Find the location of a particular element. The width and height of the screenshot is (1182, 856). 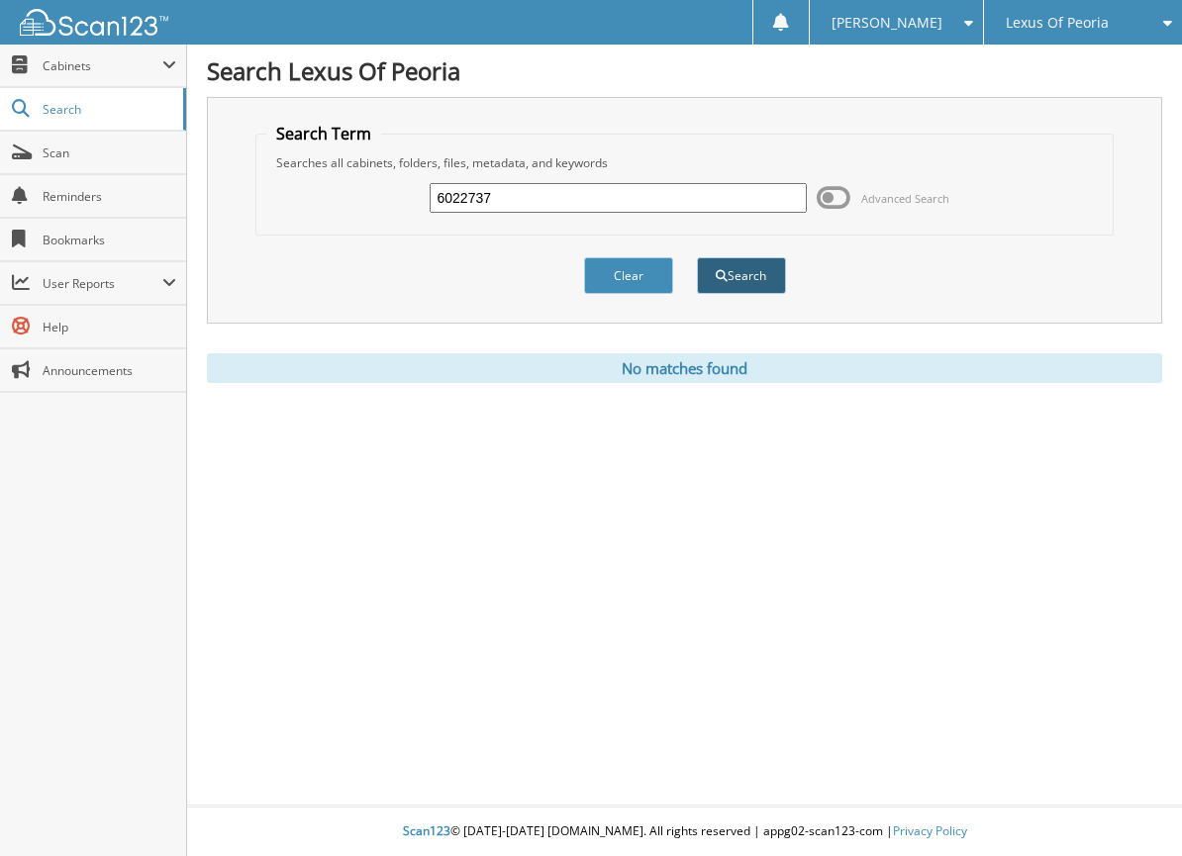

span: Bookmarks is located at coordinates (109, 240).